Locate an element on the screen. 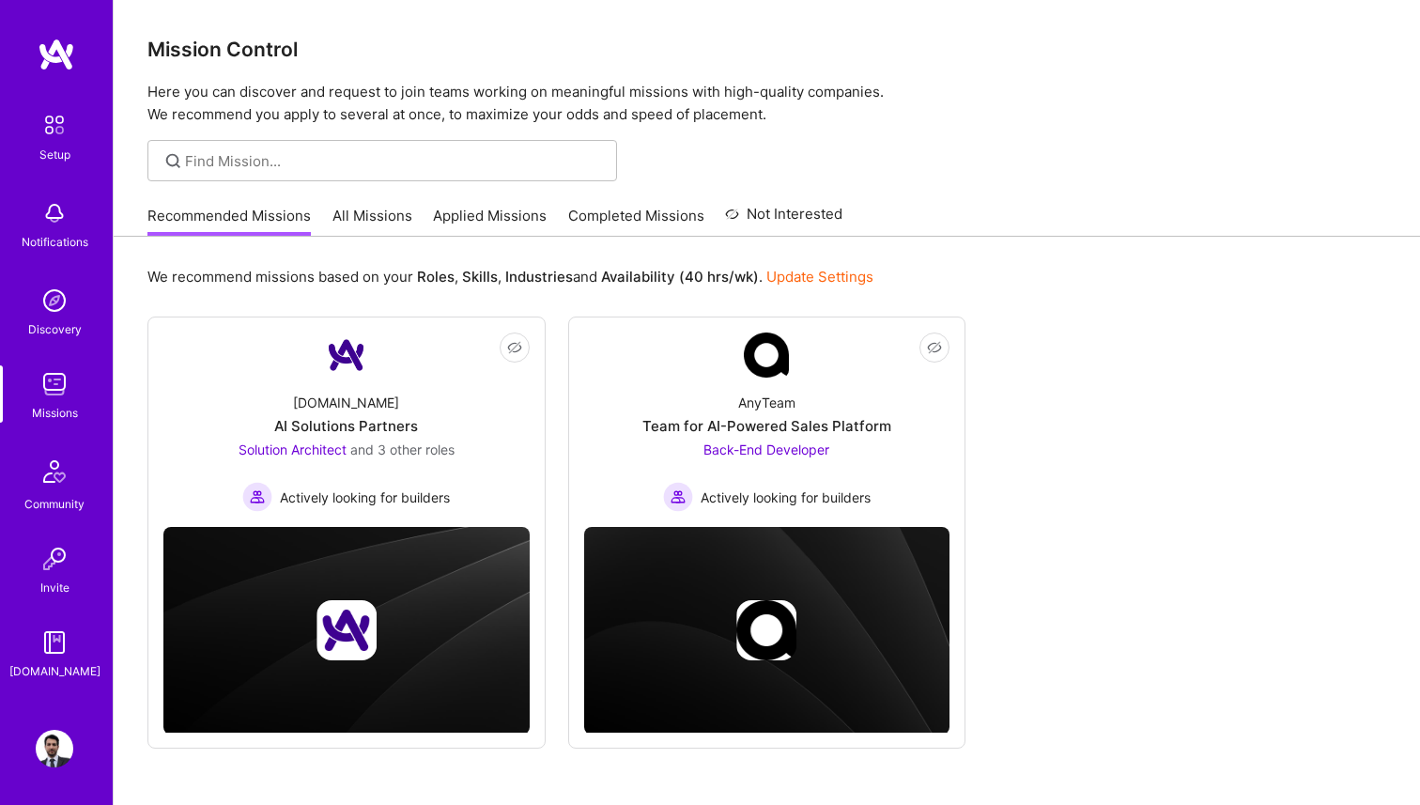 Image resolution: width=1420 pixels, height=805 pixels. img: Invite is located at coordinates (54, 559).